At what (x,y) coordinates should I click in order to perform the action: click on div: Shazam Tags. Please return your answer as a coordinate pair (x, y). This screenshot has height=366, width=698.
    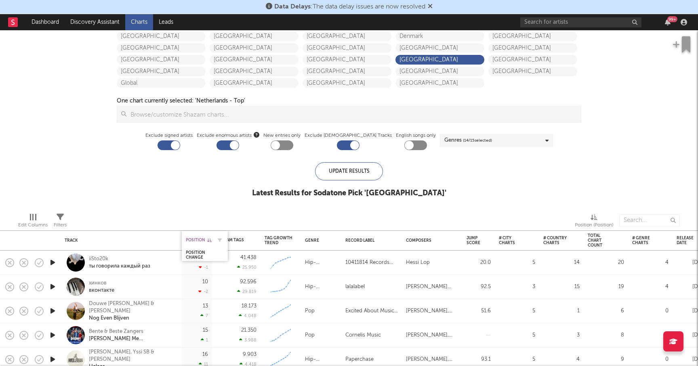
    Looking at the image, I should click on (230, 240).